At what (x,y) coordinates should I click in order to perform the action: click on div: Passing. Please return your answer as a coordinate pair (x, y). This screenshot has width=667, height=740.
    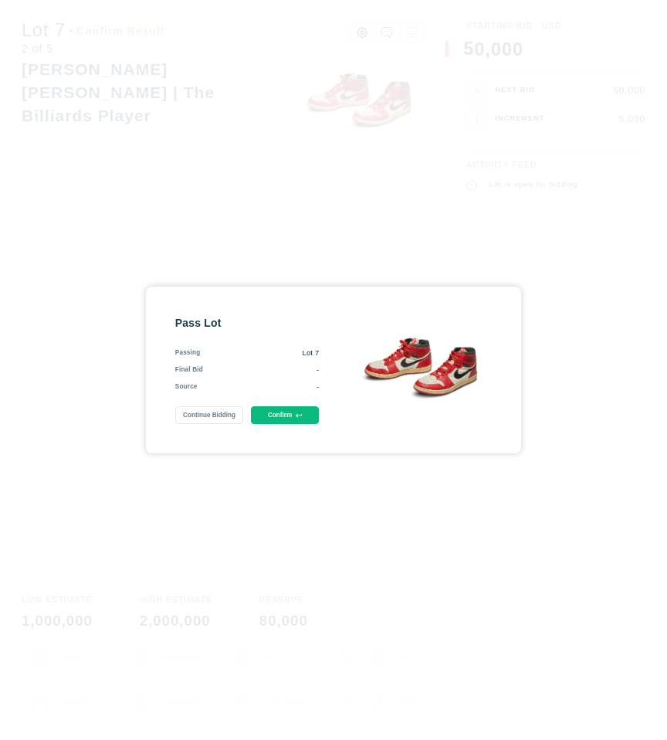
    Looking at the image, I should click on (188, 353).